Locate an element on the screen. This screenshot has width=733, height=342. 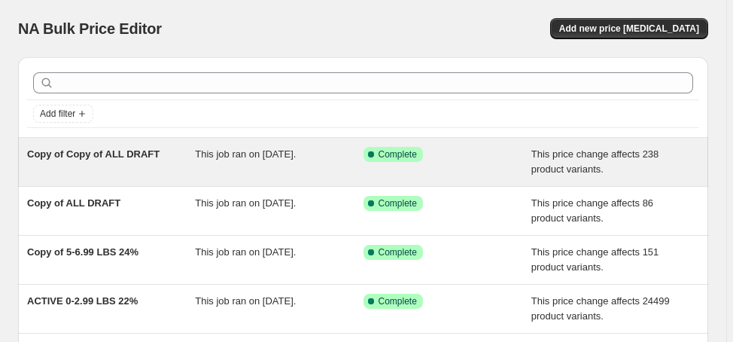
span: Copy of 5-6.99 LBS 24% is located at coordinates (83, 251).